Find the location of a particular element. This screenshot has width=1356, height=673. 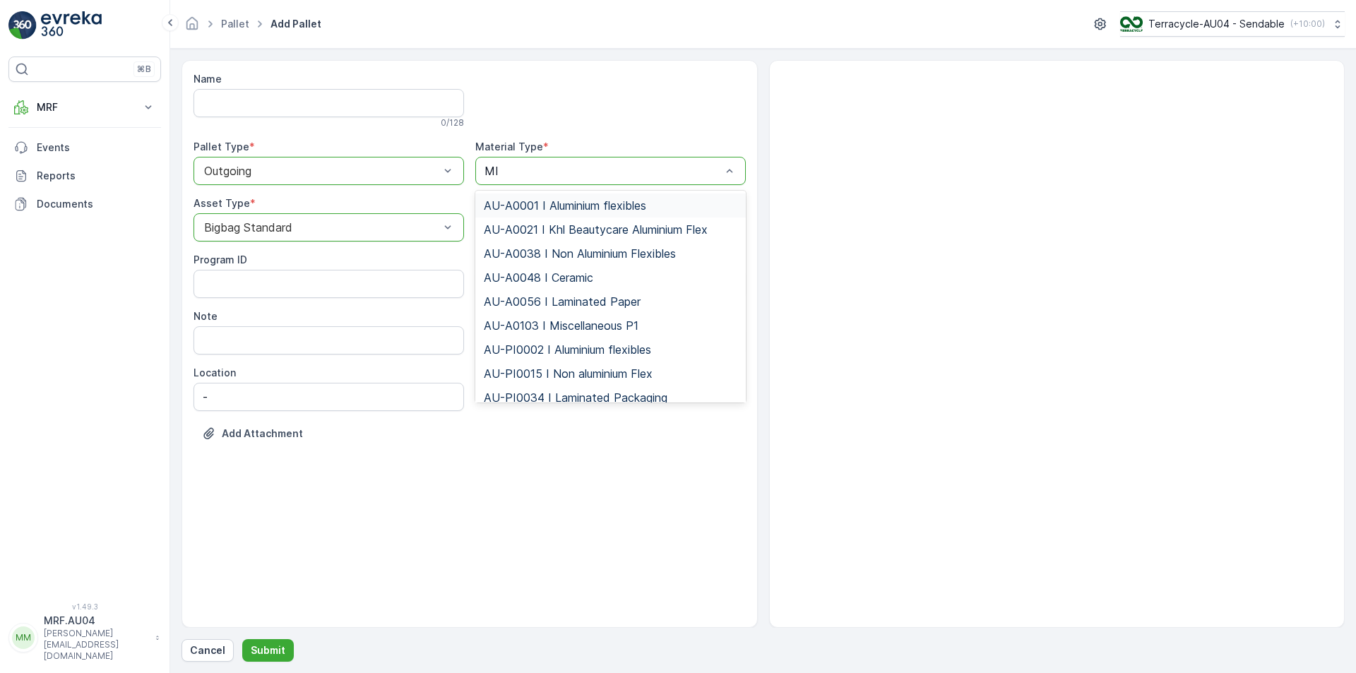

p: 0 / 128 is located at coordinates (452, 123).